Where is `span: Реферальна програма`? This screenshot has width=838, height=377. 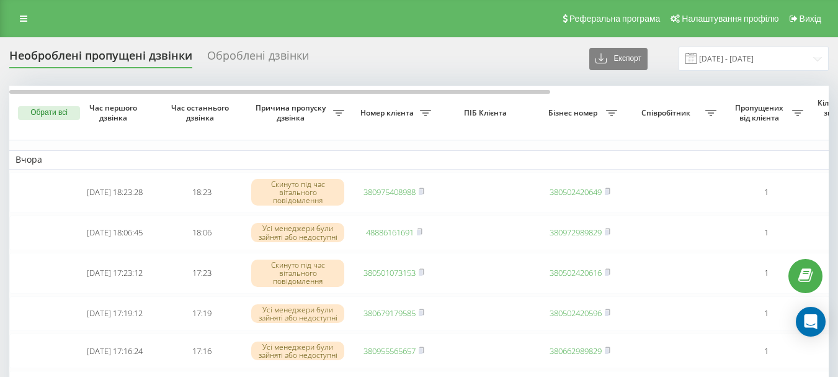
span: Реферальна програма is located at coordinates (615, 19).